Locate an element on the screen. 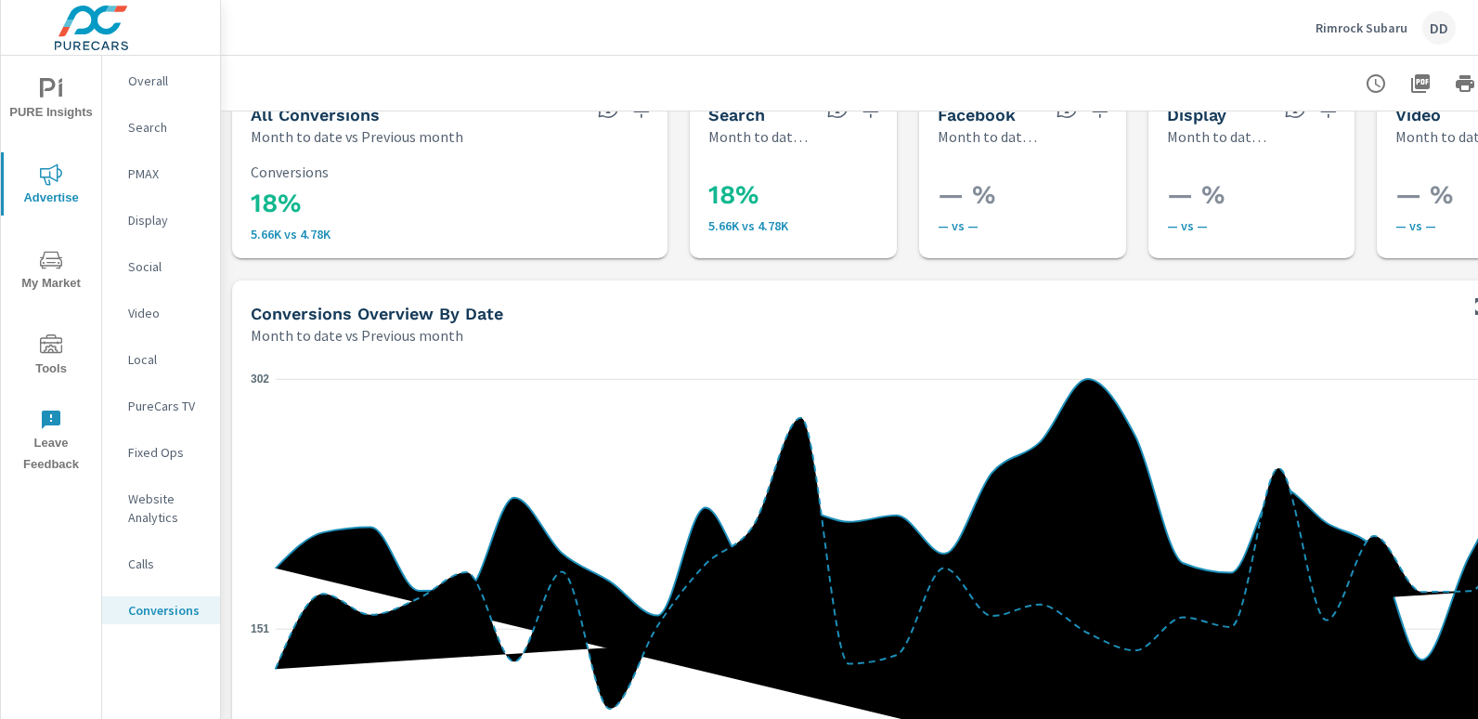  p: Local is located at coordinates (166, 359).